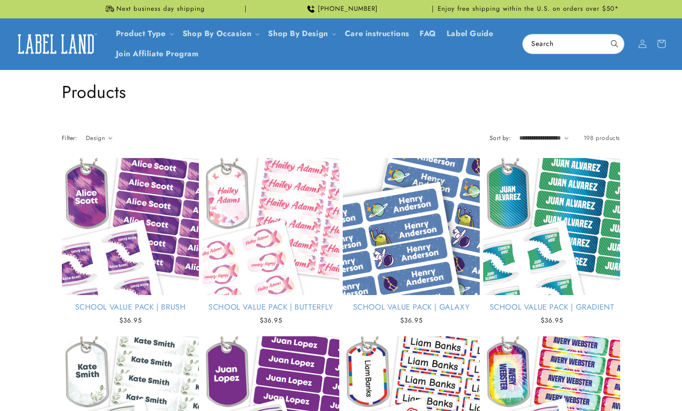  Describe the element at coordinates (99, 138) in the screenshot. I see `summary: Design (0 selected)` at that location.